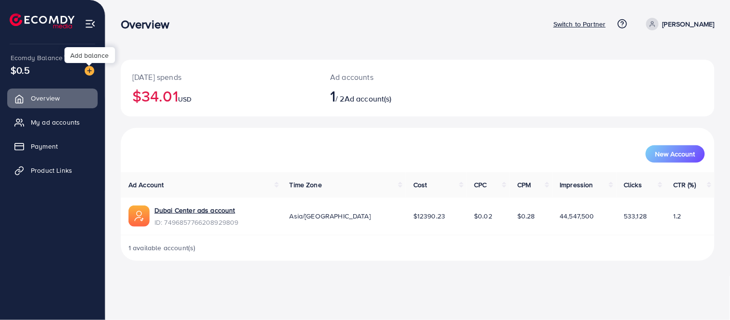  I want to click on span: Impression, so click(577, 185).